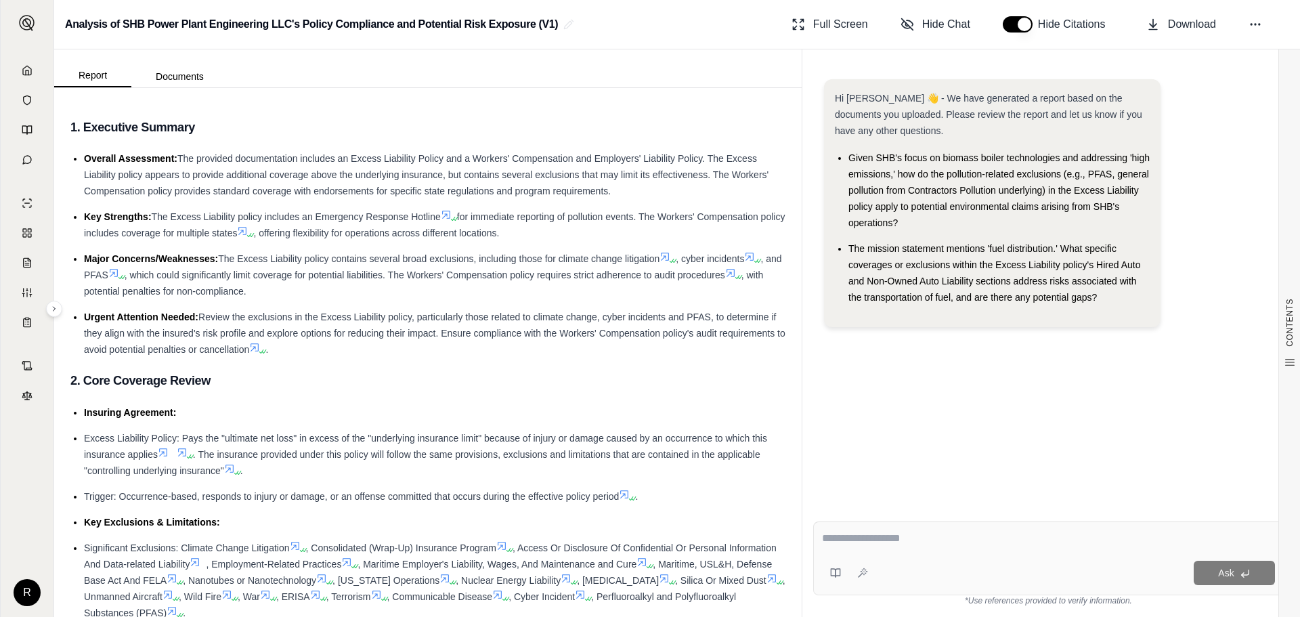  I want to click on h2: Analysis of SHB Power Plant Engineering LLC's Policy Compliance and Potential Risk Exposure (V1), so click(311, 24).